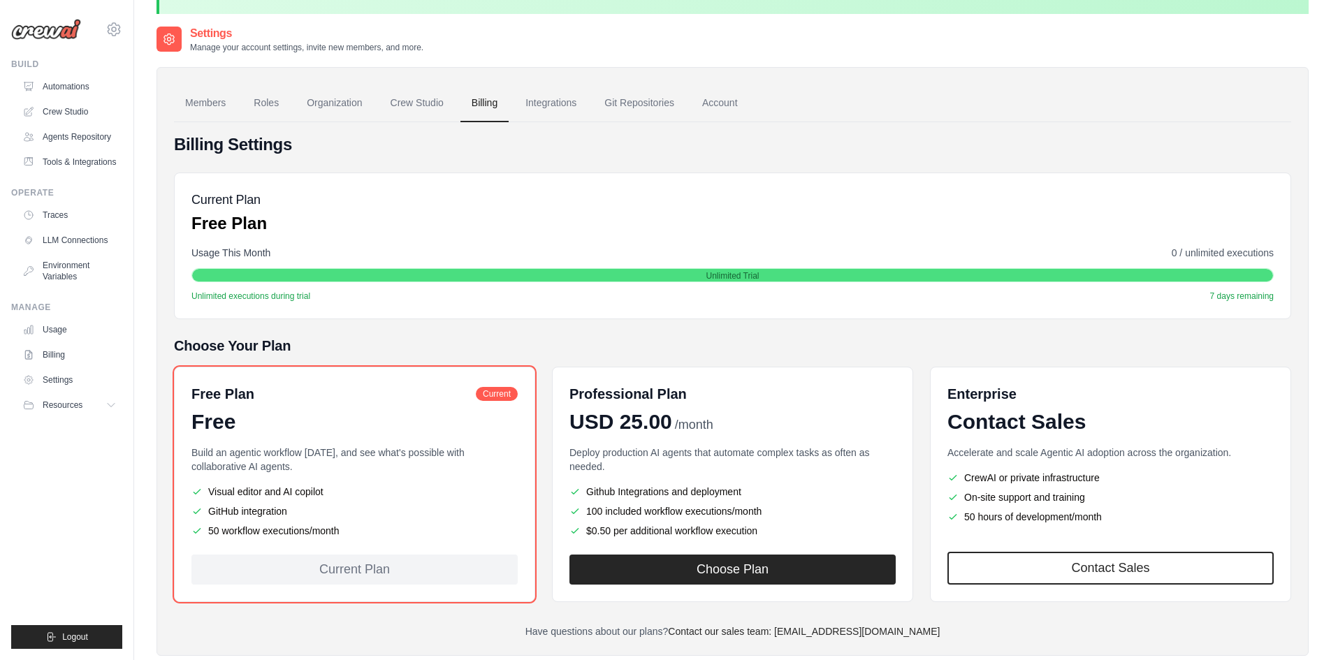  What do you see at coordinates (1222, 253) in the screenshot?
I see `span: 0 / unlimited executions` at bounding box center [1222, 253].